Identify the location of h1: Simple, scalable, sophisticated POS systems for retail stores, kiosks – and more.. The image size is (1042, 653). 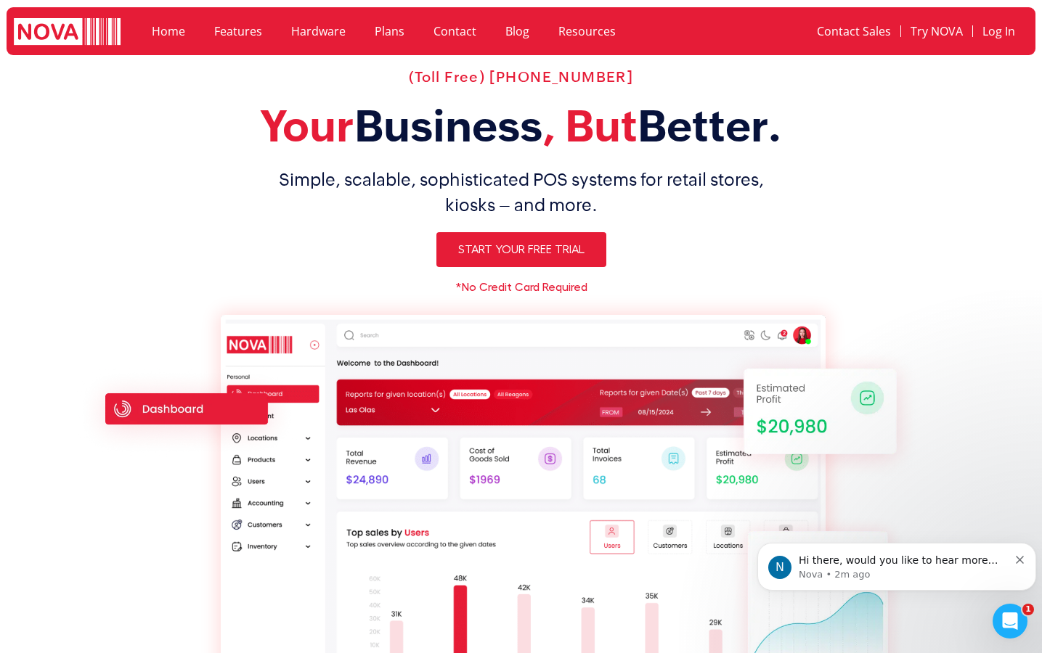
(521, 192).